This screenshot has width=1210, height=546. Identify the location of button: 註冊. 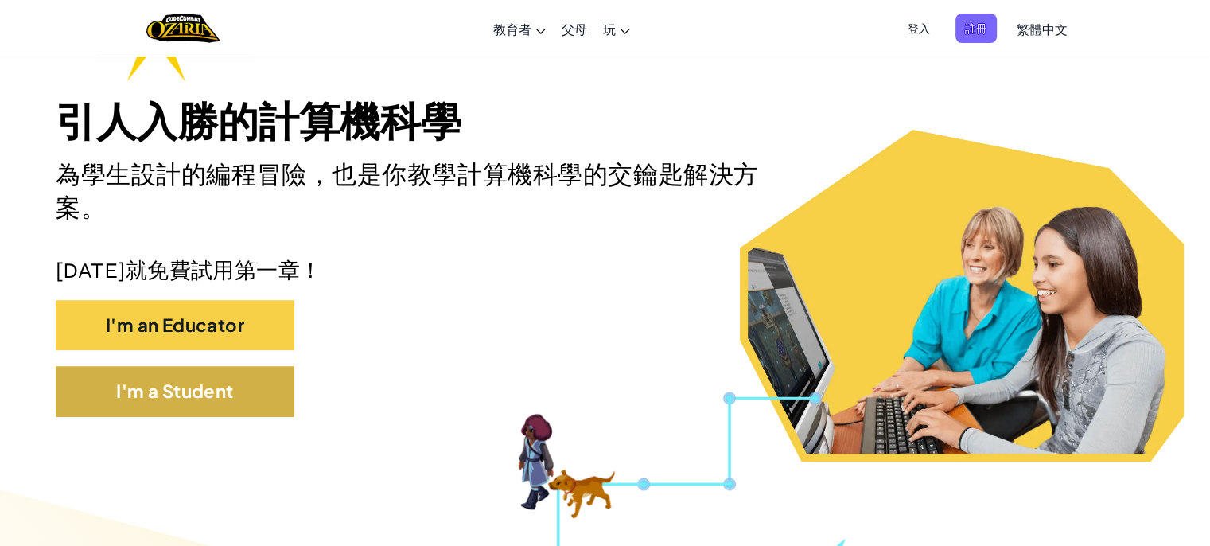
(976, 28).